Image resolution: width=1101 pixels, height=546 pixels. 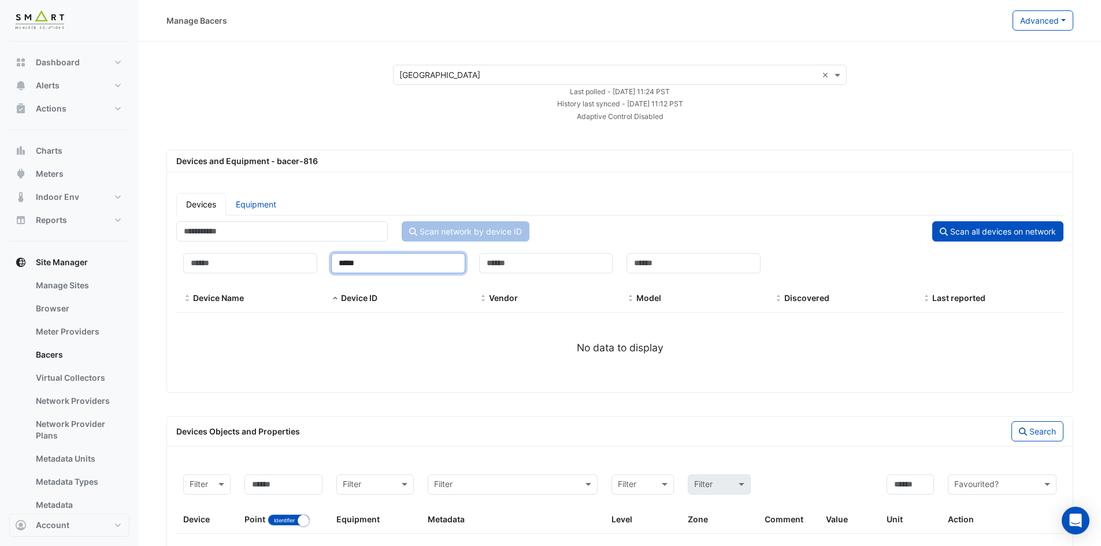 I want to click on ui-switch: Toggle between object name and object identifier, so click(x=289, y=519).